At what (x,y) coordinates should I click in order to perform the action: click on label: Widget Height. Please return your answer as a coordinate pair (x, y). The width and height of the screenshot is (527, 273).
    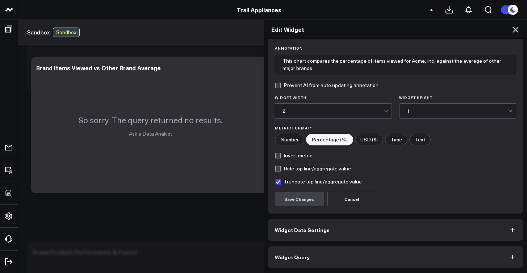
    Looking at the image, I should click on (458, 98).